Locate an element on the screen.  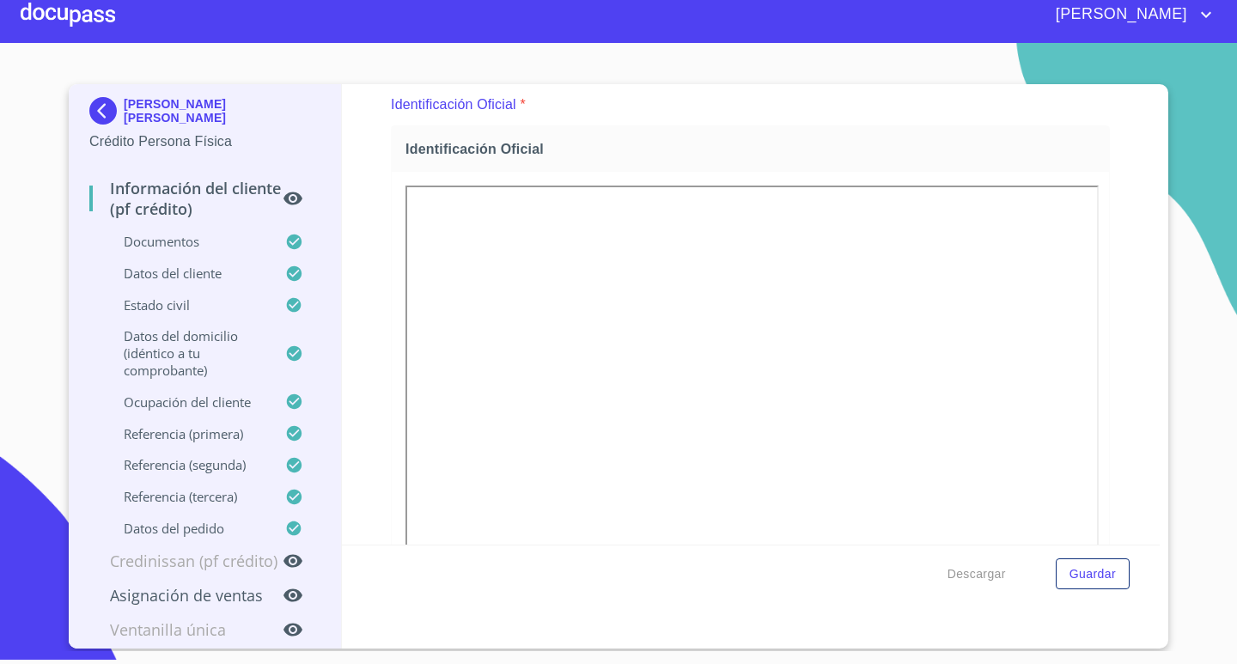
p: Ventanilla única is located at coordinates (186, 630).